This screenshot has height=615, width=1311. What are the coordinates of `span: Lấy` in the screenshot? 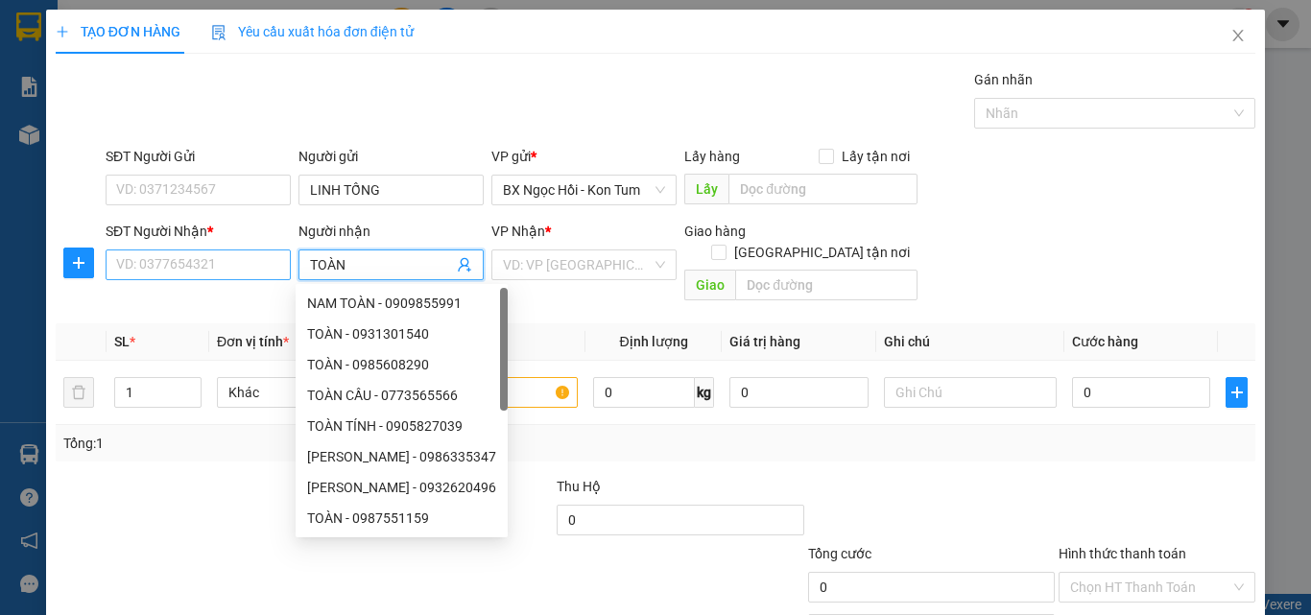 It's located at (706, 189).